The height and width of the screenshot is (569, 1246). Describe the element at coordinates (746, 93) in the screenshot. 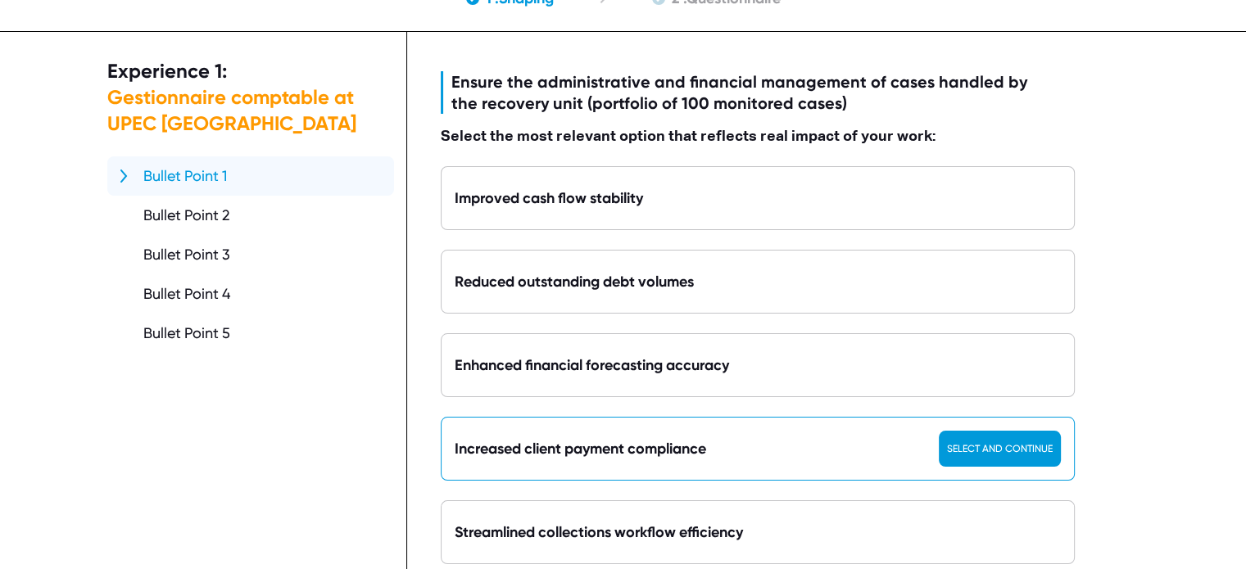

I see `div: Ensure the administrative and financial management of cases handled by the recovery unit (portfol...` at that location.